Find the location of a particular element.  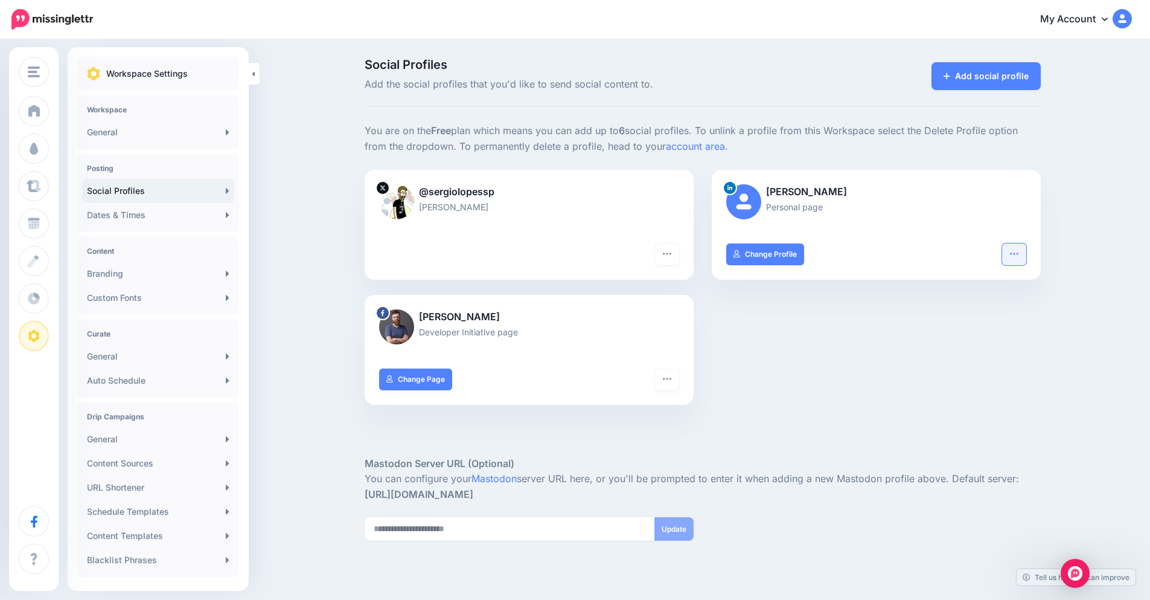

h4: Content is located at coordinates (158, 251).